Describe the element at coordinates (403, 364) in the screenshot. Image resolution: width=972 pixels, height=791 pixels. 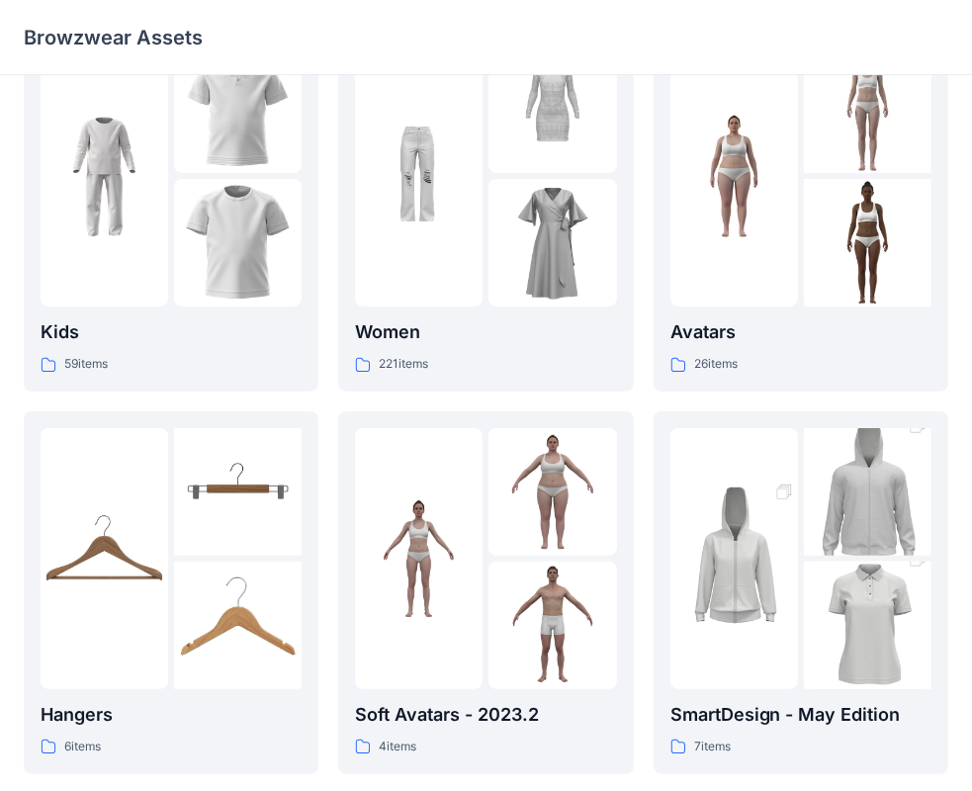
I see `p: 221 items` at that location.